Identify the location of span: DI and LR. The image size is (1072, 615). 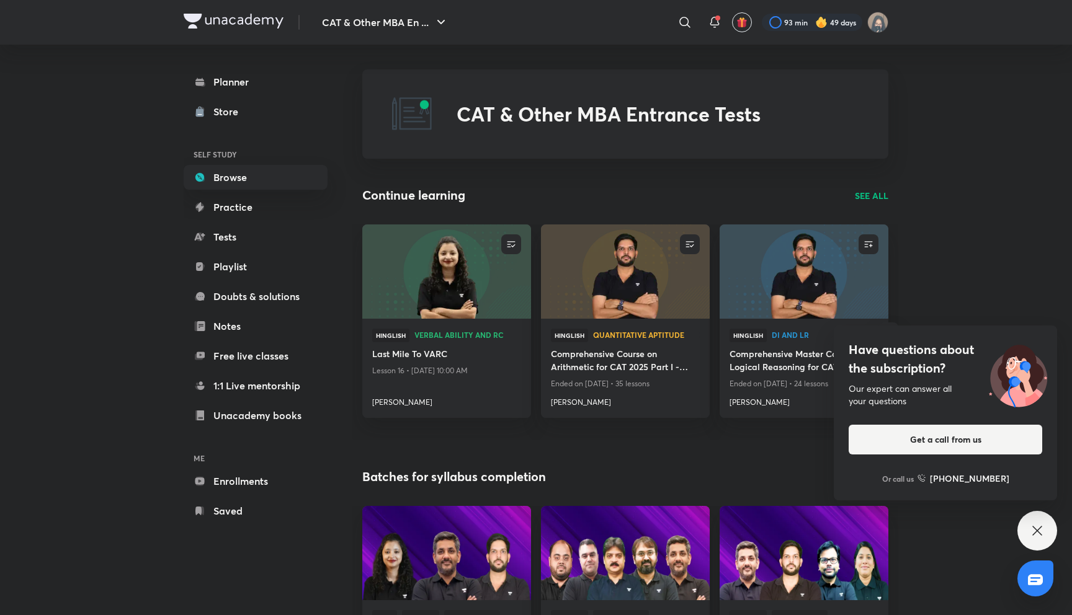
(825, 335).